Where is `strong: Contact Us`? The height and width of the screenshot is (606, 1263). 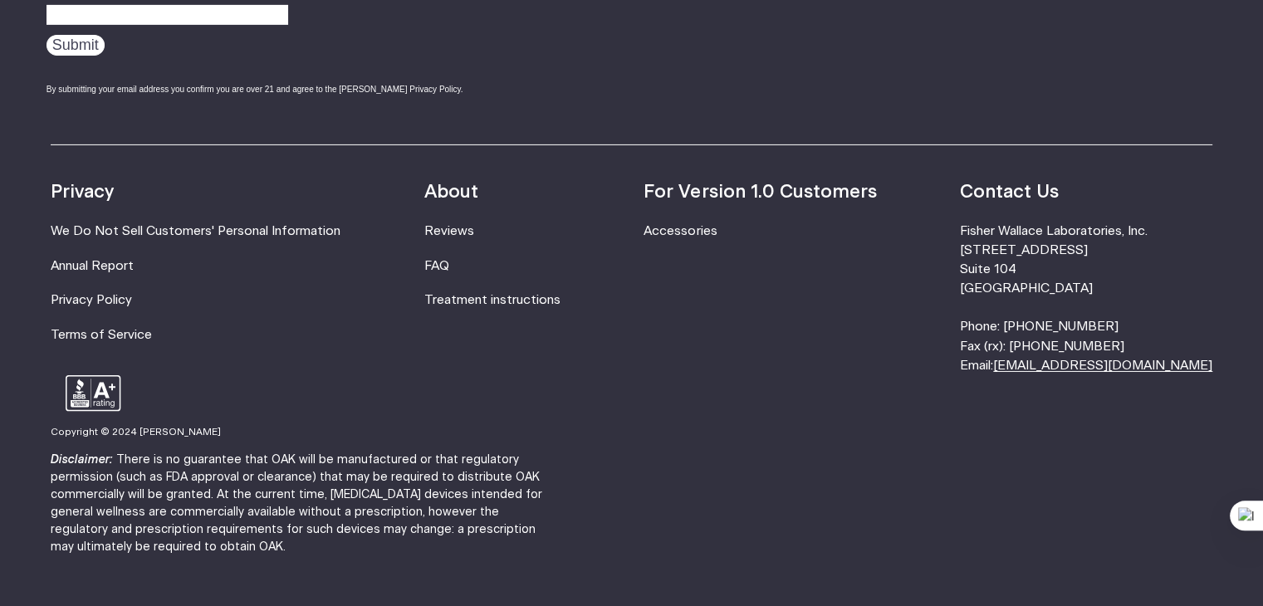 strong: Contact Us is located at coordinates (1009, 192).